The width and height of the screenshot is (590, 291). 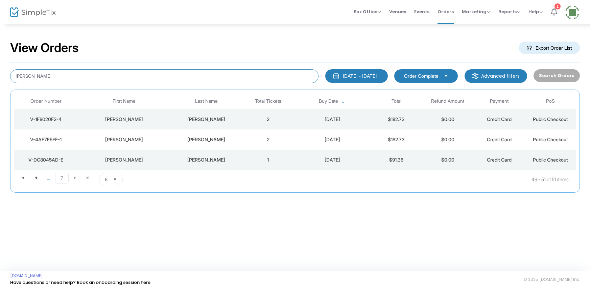 What do you see at coordinates (367, 11) in the screenshot?
I see `span: Box Office` at bounding box center [367, 11].